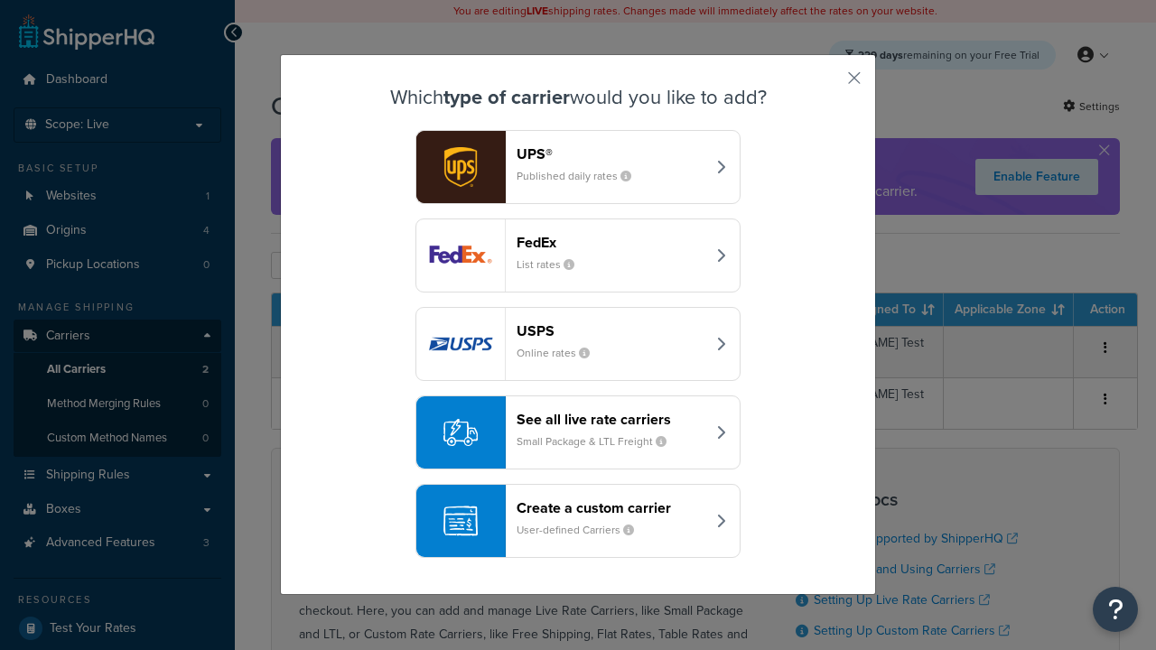  What do you see at coordinates (611, 154) in the screenshot?
I see `header: UPS®` at bounding box center [611, 154].